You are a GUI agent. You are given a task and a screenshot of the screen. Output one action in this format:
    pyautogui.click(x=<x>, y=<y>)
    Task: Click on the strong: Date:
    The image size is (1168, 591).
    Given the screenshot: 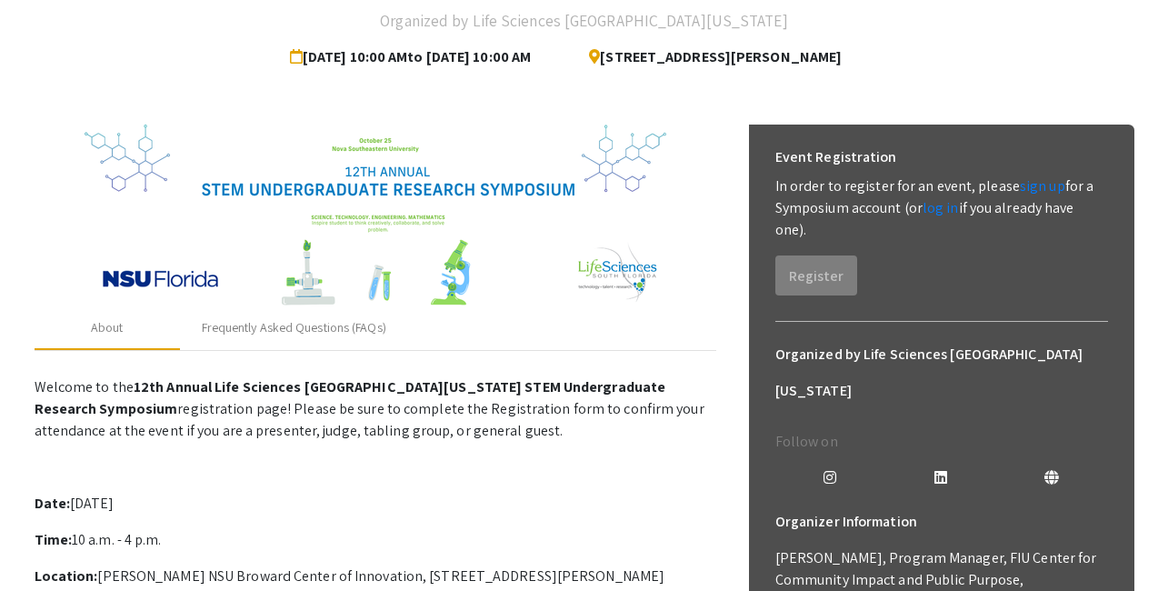 What is the action you would take?
    pyautogui.click(x=53, y=503)
    